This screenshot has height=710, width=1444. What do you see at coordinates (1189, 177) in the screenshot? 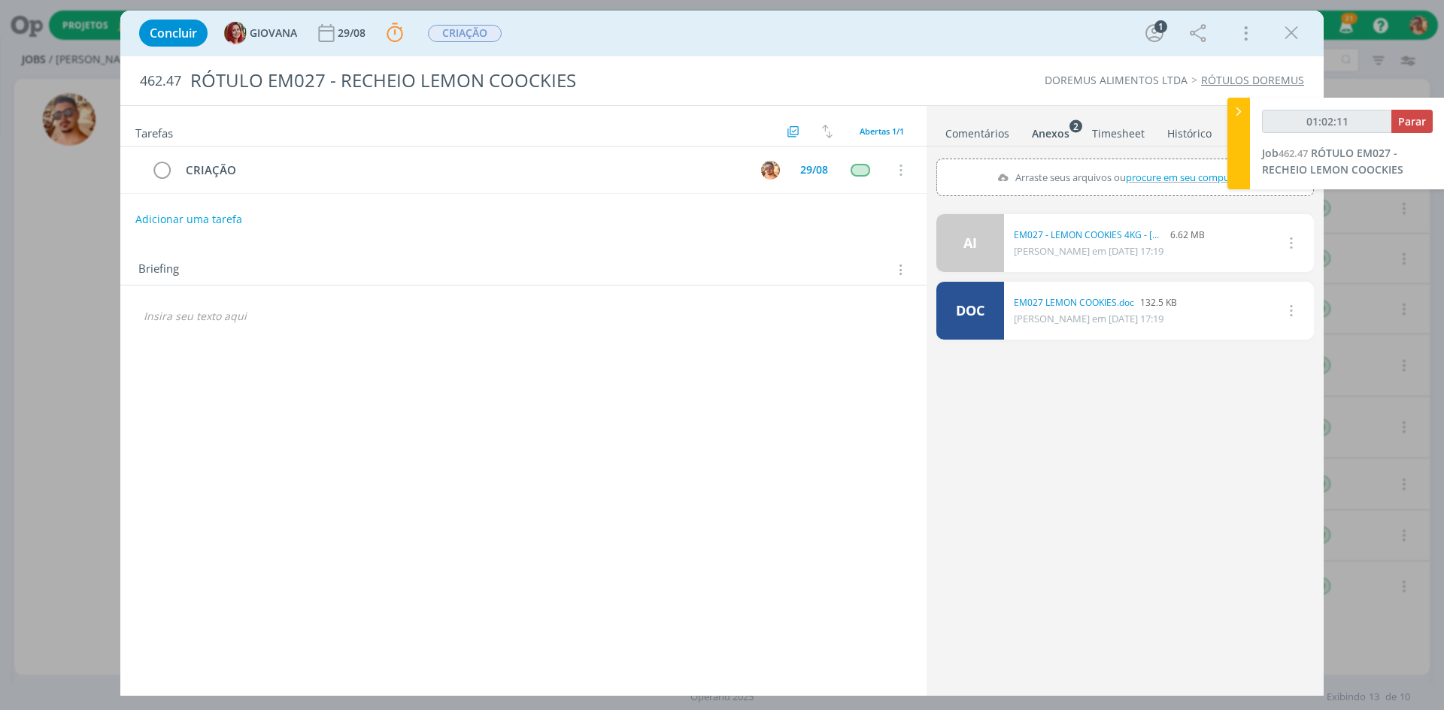
I see `span: procure em seu computador` at bounding box center [1189, 177].